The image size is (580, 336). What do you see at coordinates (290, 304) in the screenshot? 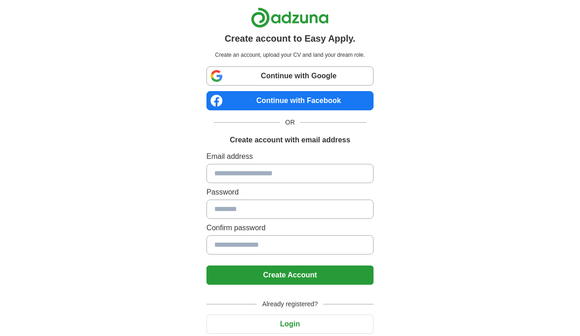
I see `span: Already registered?` at bounding box center [290, 304].